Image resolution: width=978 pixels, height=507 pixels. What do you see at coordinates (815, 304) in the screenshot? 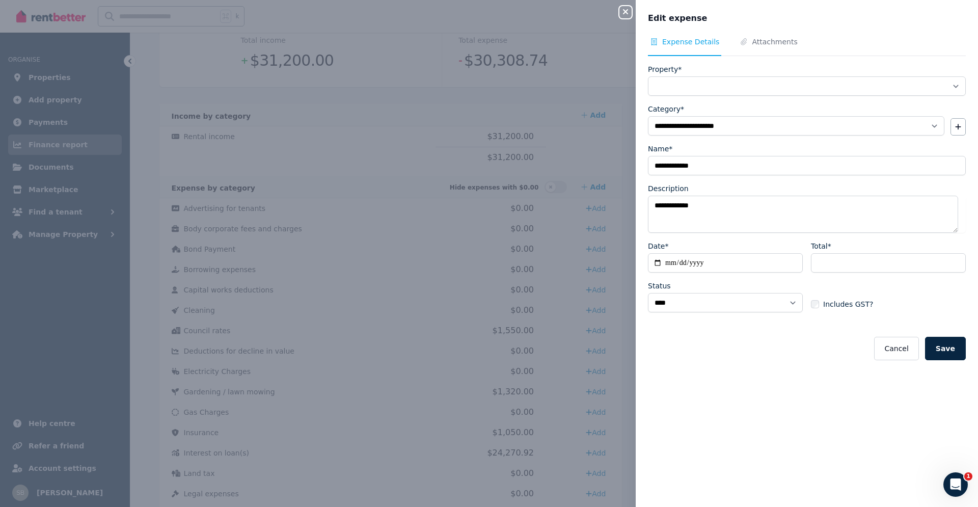
I see `input: Includes GST?` at bounding box center [815, 304].